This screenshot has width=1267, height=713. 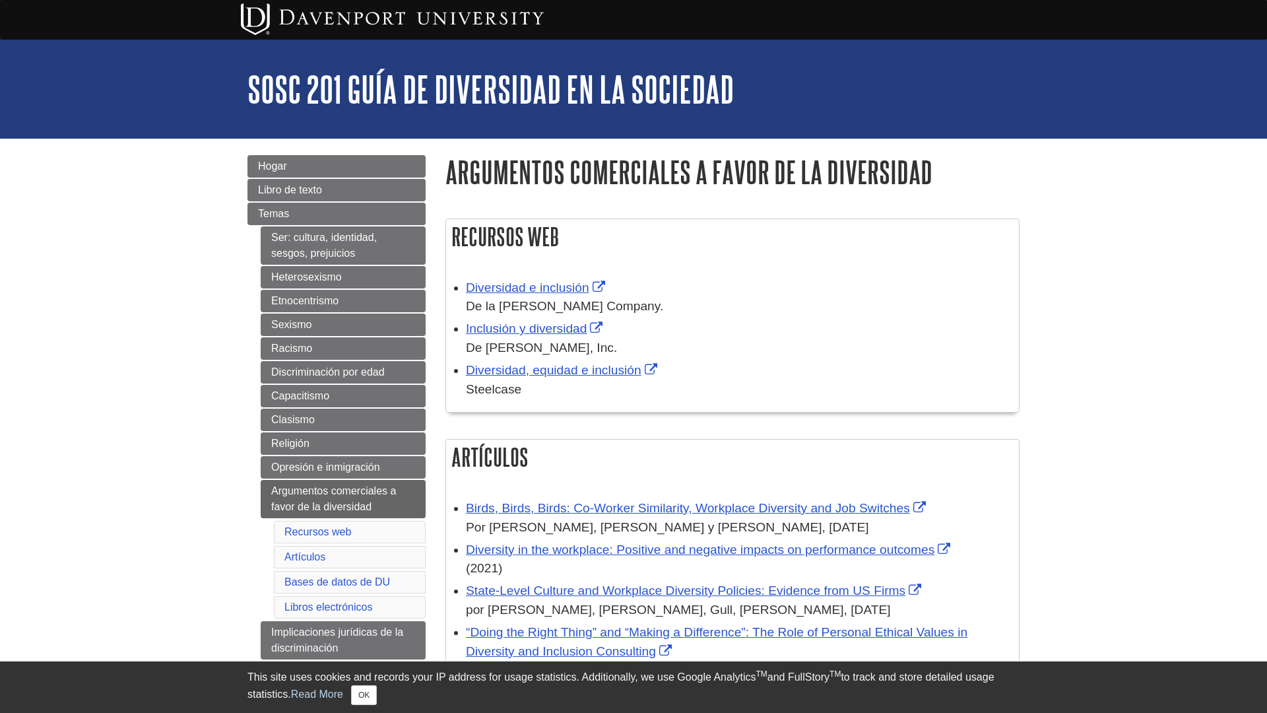 What do you see at coordinates (343, 499) in the screenshot?
I see `a: Argumentos comerciales a favor de la diversidad` at bounding box center [343, 499].